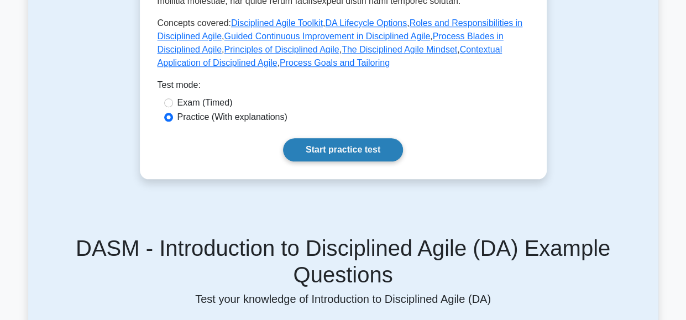 This screenshot has height=320, width=686. What do you see at coordinates (343, 299) in the screenshot?
I see `p: Test your knowledge of Introduction to Disciplined Agile (DA)` at bounding box center [343, 299].